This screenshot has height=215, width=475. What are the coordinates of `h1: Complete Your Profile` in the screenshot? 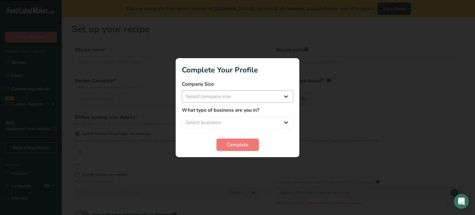 It's located at (238, 70).